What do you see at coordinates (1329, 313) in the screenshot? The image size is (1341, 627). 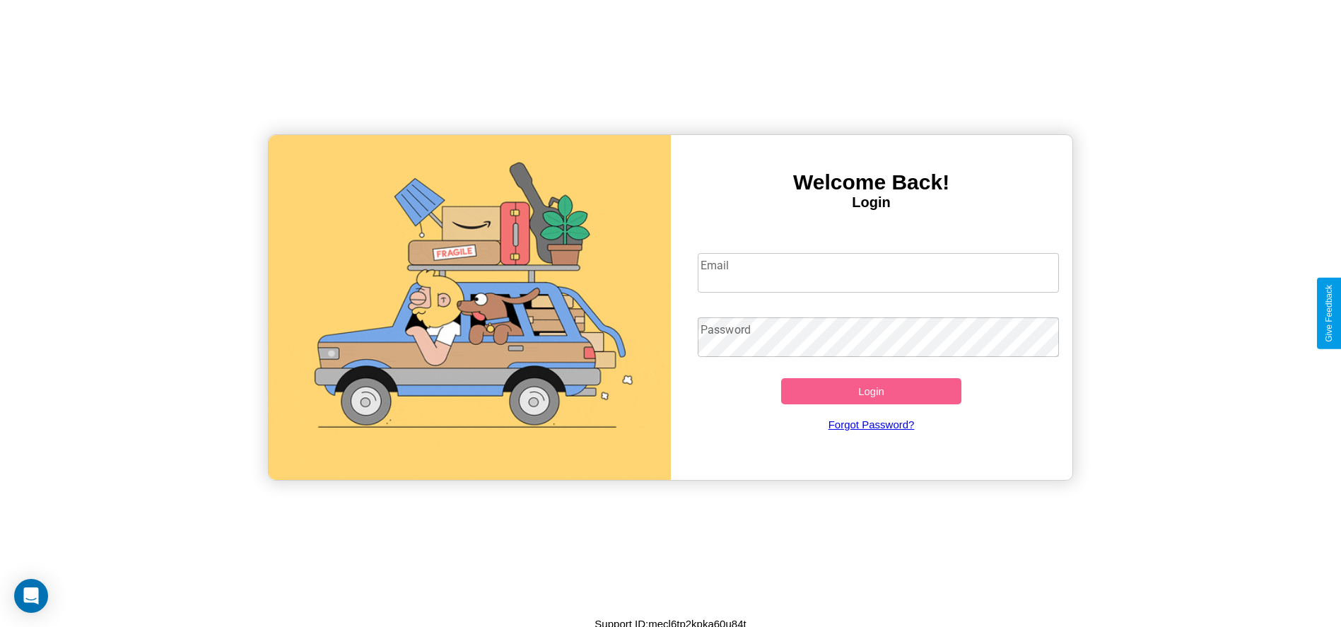 I see `div: Give Feedback` at bounding box center [1329, 313].